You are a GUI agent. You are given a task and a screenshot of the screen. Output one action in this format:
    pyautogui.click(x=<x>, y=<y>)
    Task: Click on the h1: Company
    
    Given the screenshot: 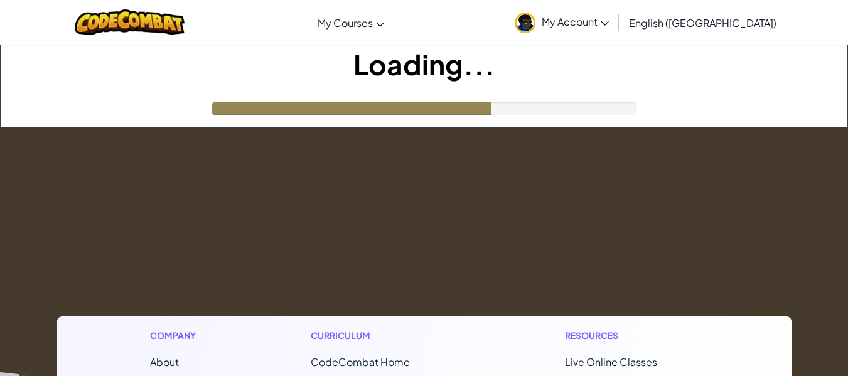 What is the action you would take?
    pyautogui.click(x=179, y=335)
    